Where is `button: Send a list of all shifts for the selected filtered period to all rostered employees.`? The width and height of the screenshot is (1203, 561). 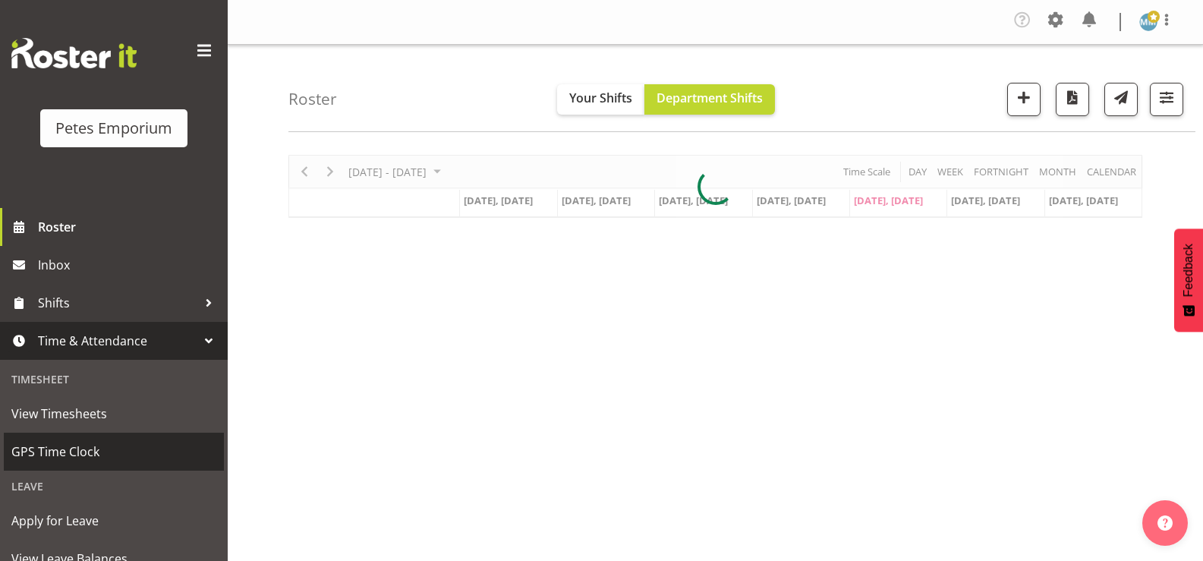 button: Send a list of all shifts for the selected filtered period to all rostered employees. is located at coordinates (1121, 99).